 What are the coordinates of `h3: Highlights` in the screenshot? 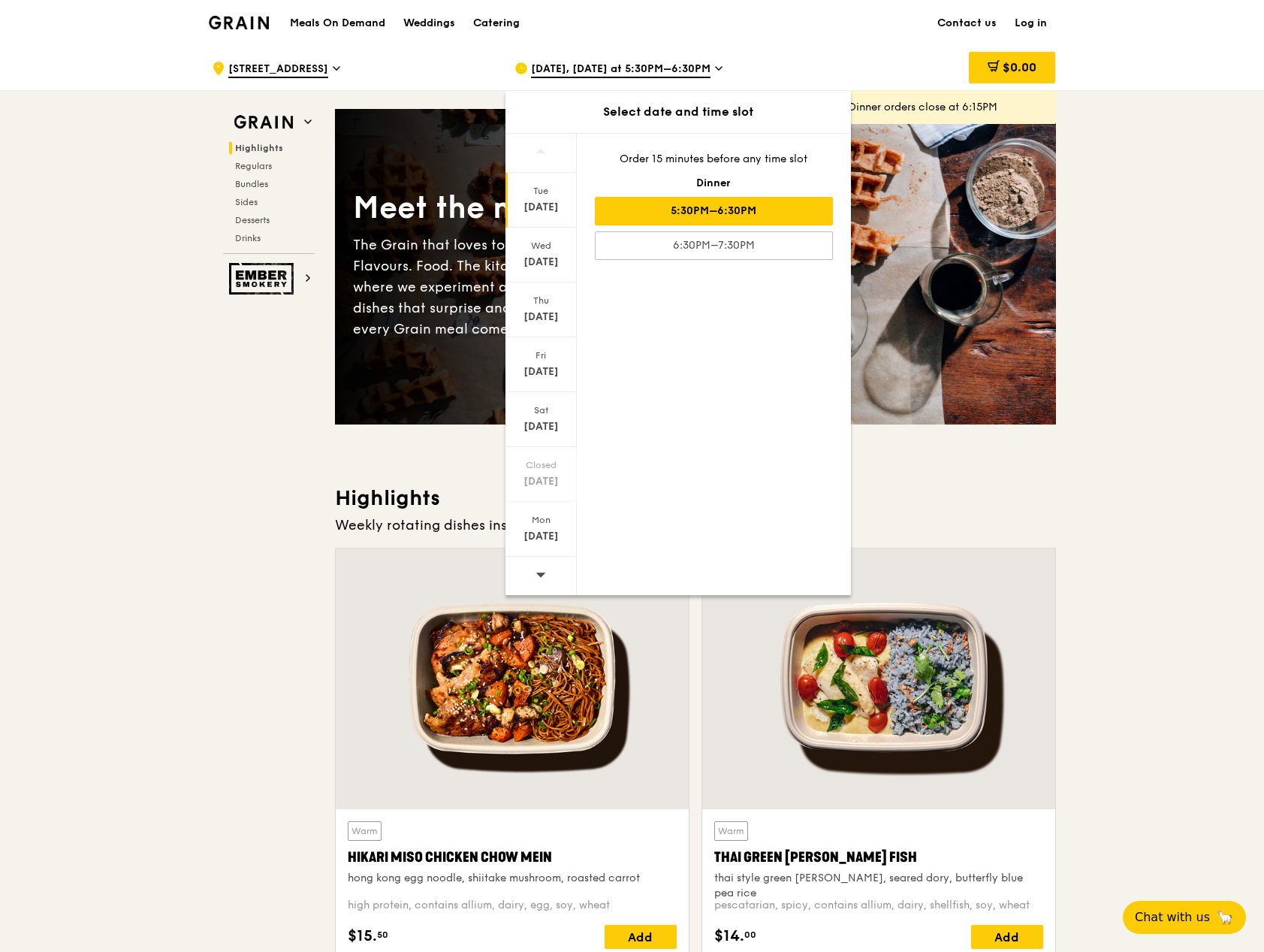 It's located at (695, 499).